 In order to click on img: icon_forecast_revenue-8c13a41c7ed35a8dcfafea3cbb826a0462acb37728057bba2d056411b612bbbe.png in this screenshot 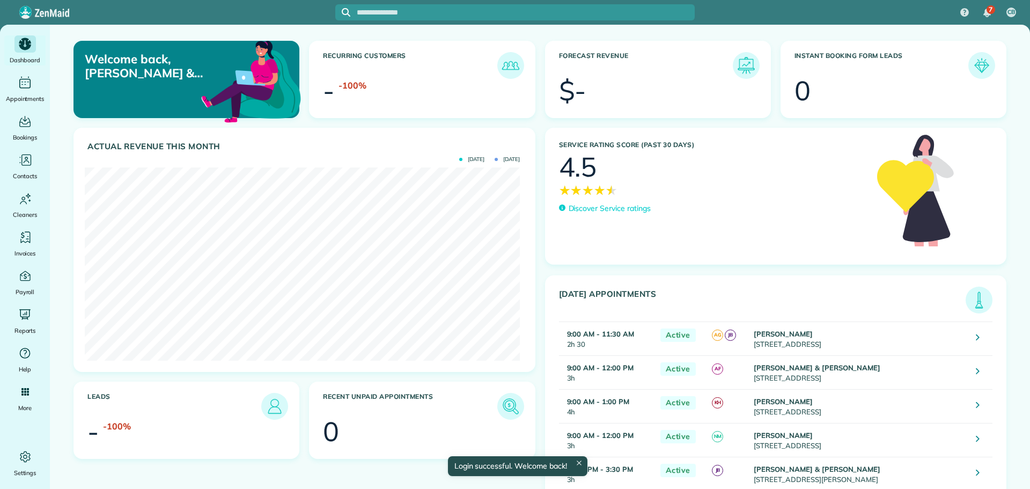, I will do `click(746, 65)`.